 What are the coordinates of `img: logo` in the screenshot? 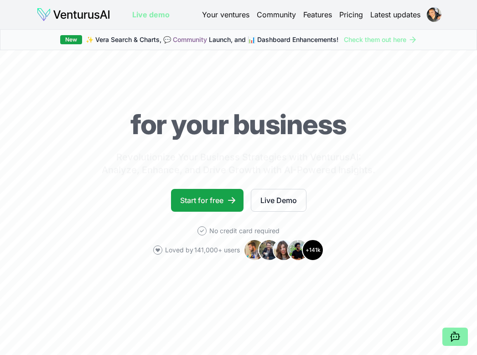 It's located at (73, 15).